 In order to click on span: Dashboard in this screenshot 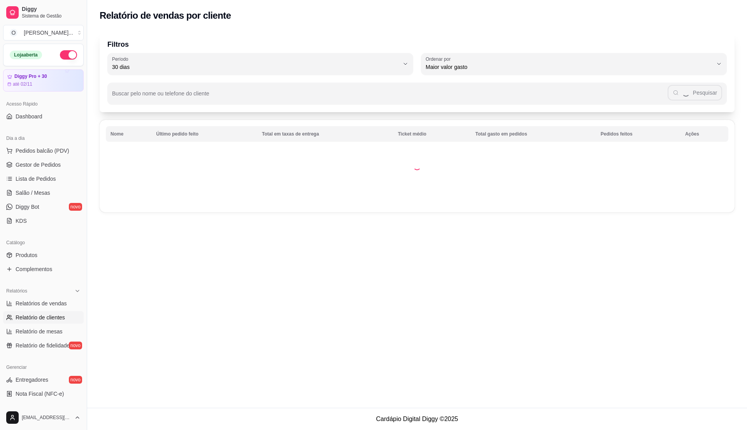, I will do `click(29, 116)`.